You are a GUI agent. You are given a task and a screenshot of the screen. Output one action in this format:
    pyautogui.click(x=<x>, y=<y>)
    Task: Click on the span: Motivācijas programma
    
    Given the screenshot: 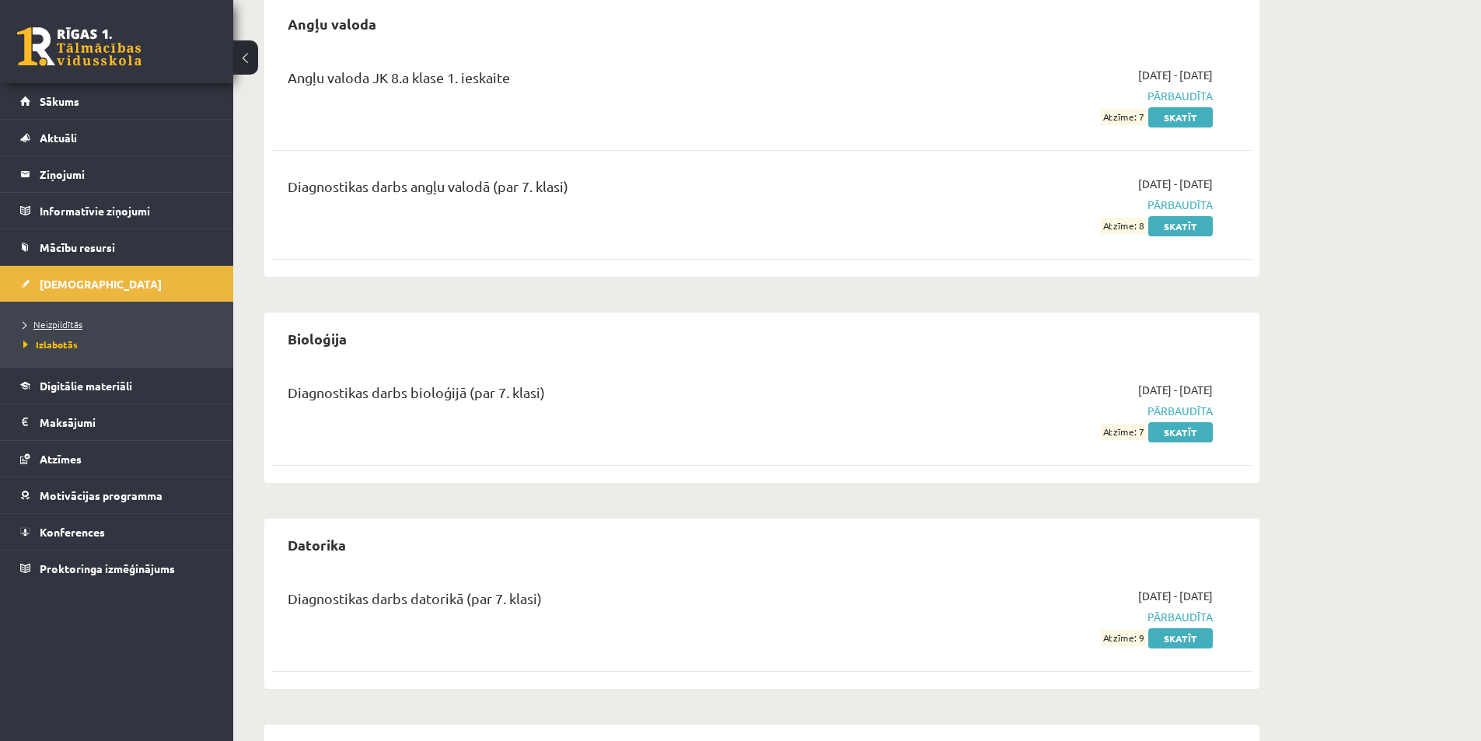 What is the action you would take?
    pyautogui.click(x=101, y=495)
    